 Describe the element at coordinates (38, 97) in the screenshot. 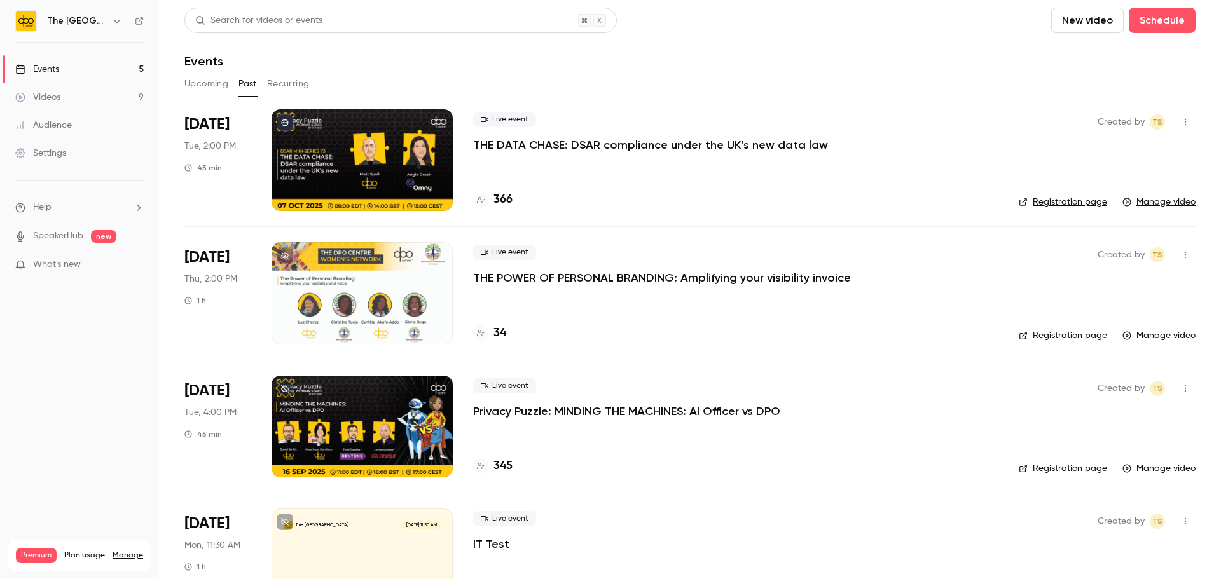

I see `div: Videos` at that location.